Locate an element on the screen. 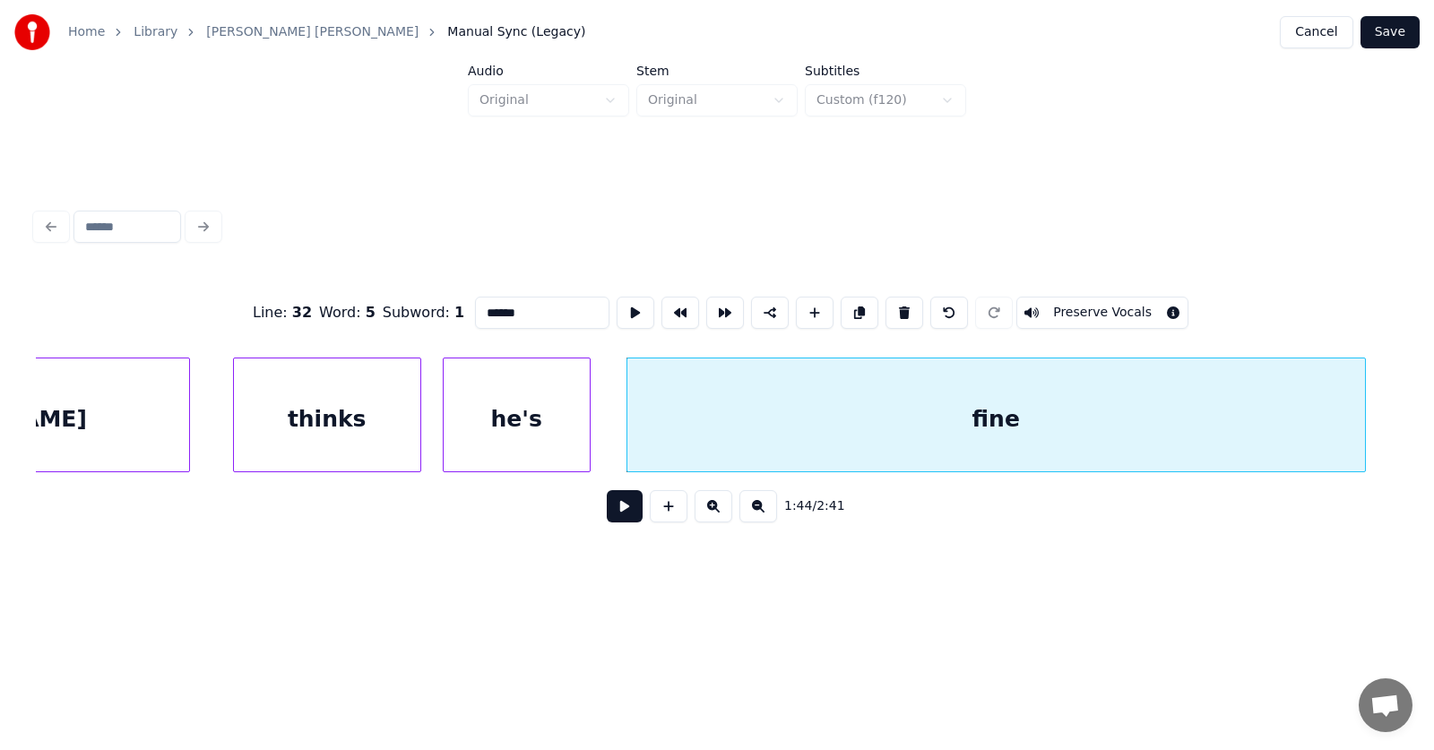 The image size is (1434, 750). span: Manual Sync (Legacy) is located at coordinates (516, 32).